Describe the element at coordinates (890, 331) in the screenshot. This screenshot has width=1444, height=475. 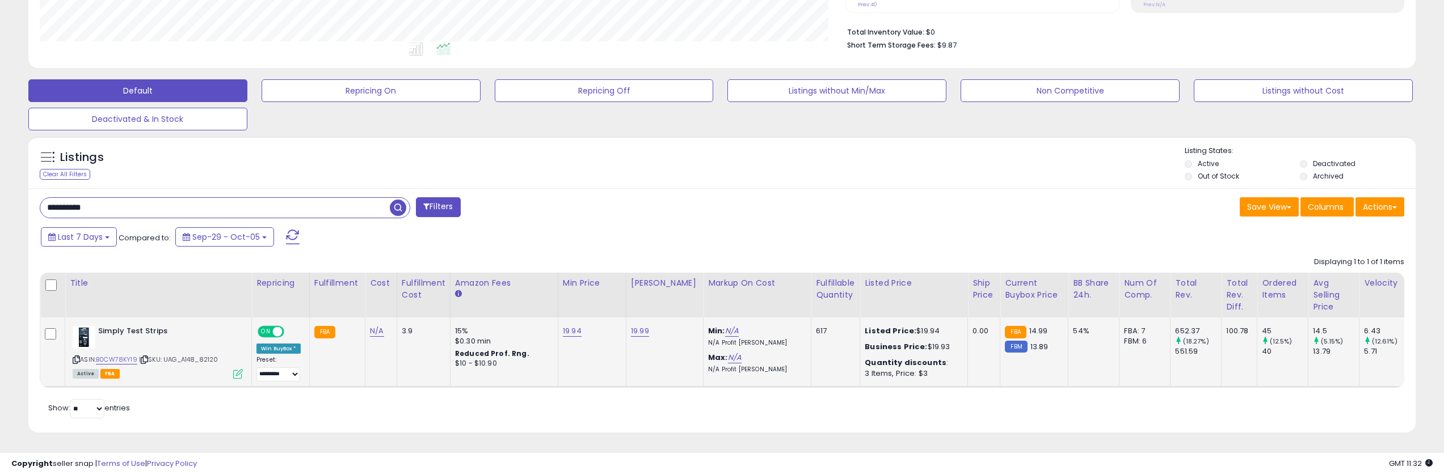
I see `b: Listed Price:` at that location.